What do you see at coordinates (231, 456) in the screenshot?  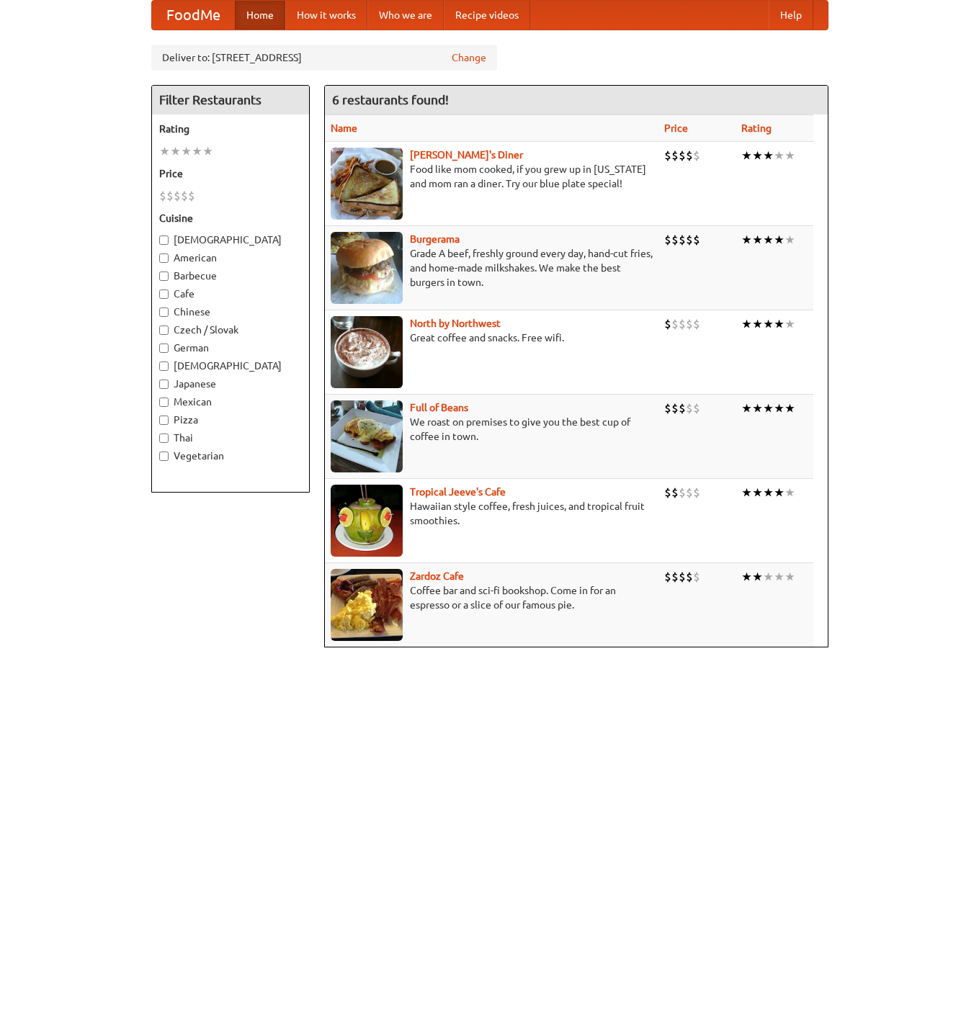 I see `label: Vegetarian` at bounding box center [231, 456].